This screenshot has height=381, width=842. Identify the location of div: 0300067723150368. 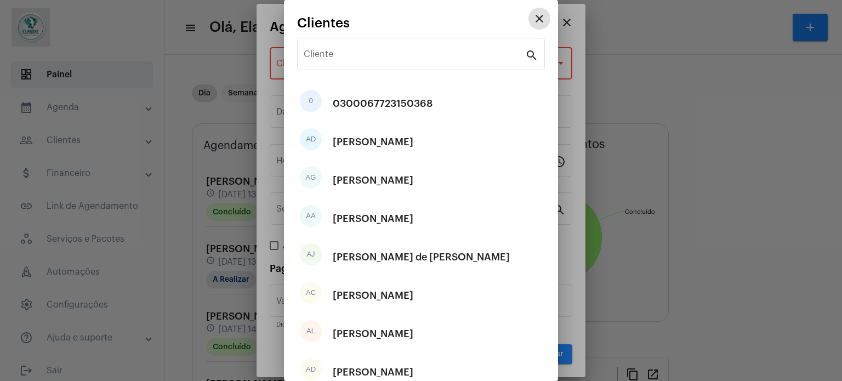
(383, 104).